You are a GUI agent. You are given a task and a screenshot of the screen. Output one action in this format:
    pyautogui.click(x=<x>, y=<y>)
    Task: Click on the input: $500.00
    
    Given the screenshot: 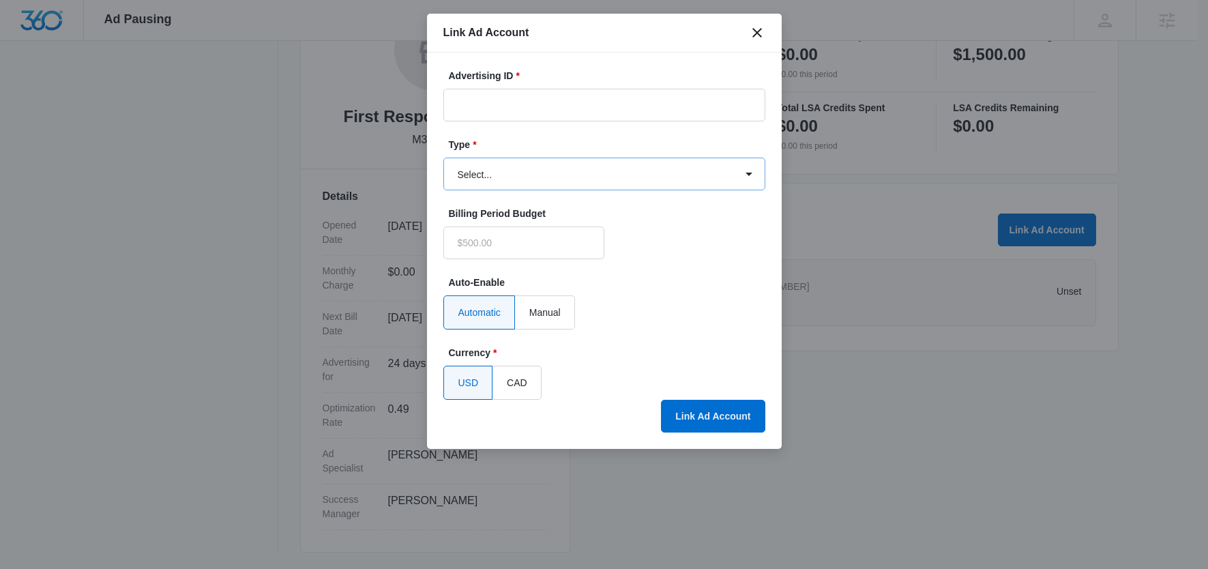 What is the action you would take?
    pyautogui.click(x=524, y=243)
    